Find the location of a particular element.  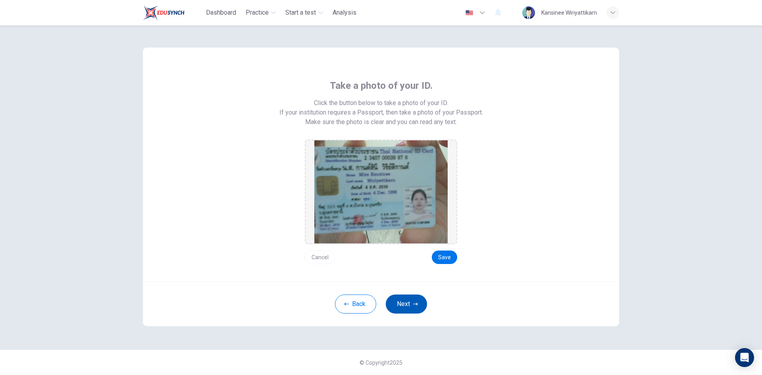

button: Next is located at coordinates (406, 304).